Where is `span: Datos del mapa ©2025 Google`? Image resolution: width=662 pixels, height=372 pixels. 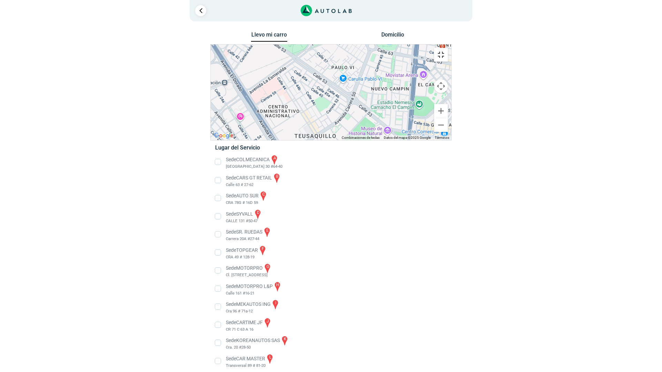
span: Datos del mapa ©2025 Google is located at coordinates (407, 138).